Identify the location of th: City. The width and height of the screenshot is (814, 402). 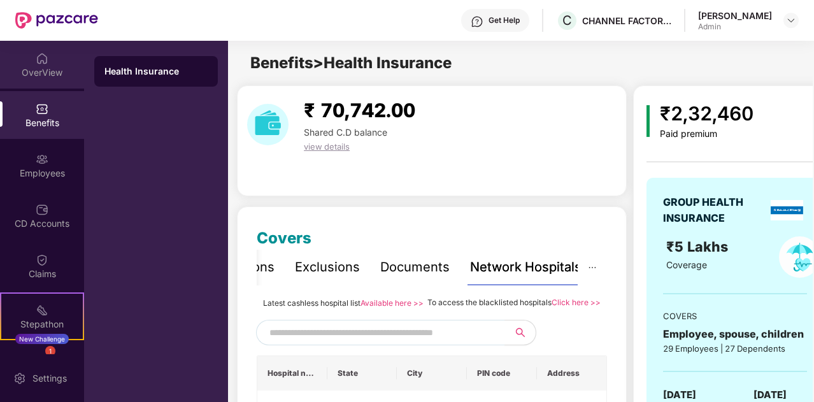
(432, 373).